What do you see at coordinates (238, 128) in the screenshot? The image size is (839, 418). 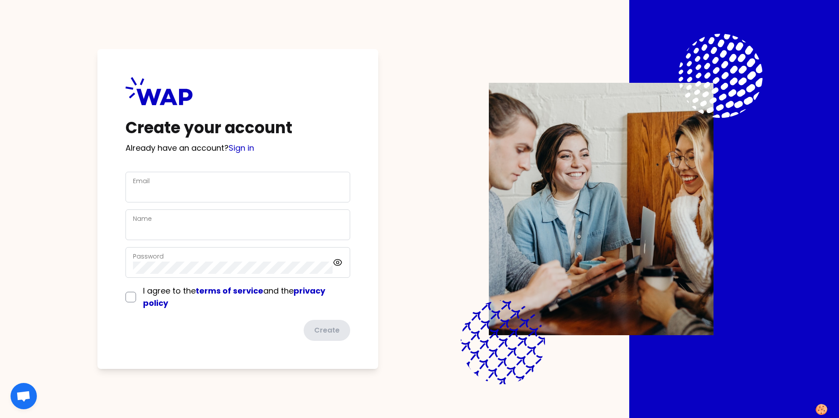 I see `h1: Create your account` at bounding box center [238, 128].